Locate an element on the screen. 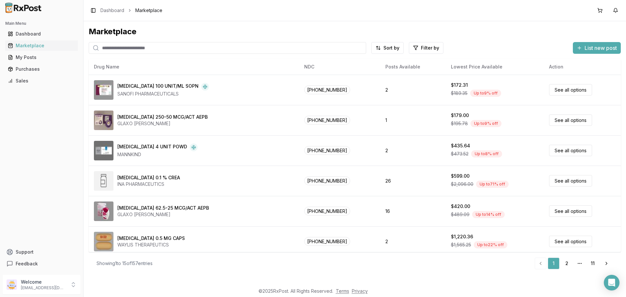  span: $473.52 is located at coordinates (460, 154).